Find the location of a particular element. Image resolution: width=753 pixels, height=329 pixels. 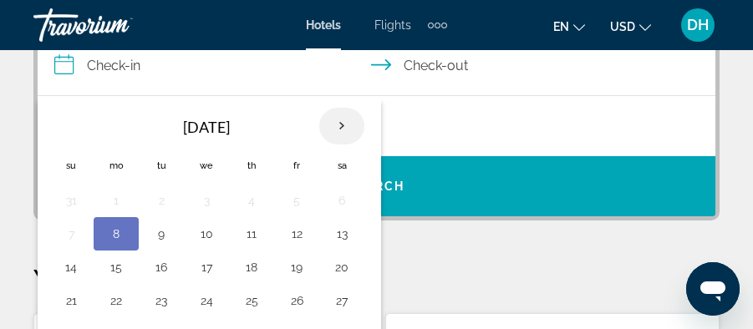

span: Flights is located at coordinates (393, 25).